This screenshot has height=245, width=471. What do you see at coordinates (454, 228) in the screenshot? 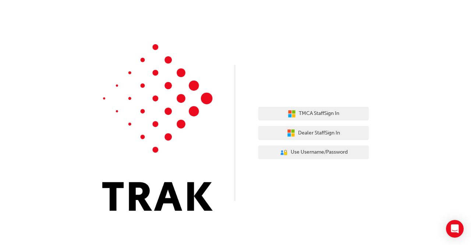
I see `div: Open Intercom Messenger` at bounding box center [454, 228].